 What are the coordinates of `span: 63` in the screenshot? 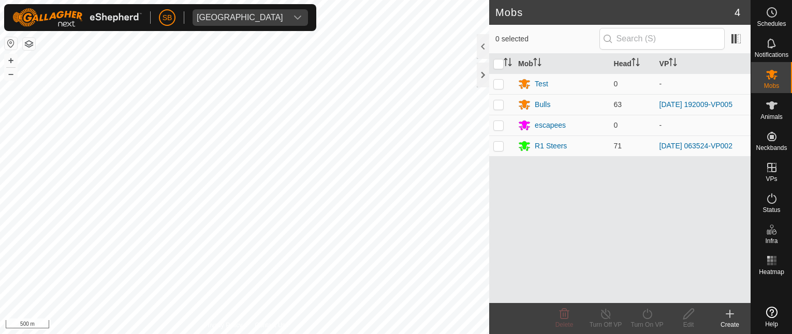 It's located at (618, 105).